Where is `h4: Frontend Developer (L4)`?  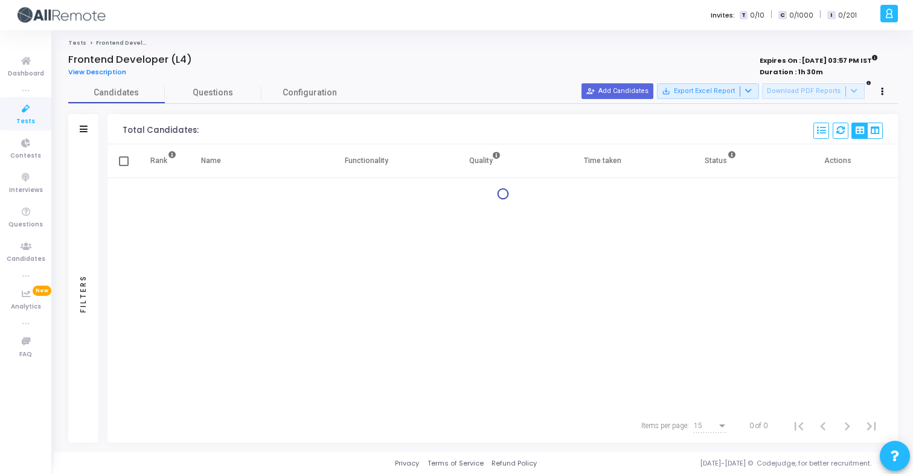 h4: Frontend Developer (L4) is located at coordinates (130, 60).